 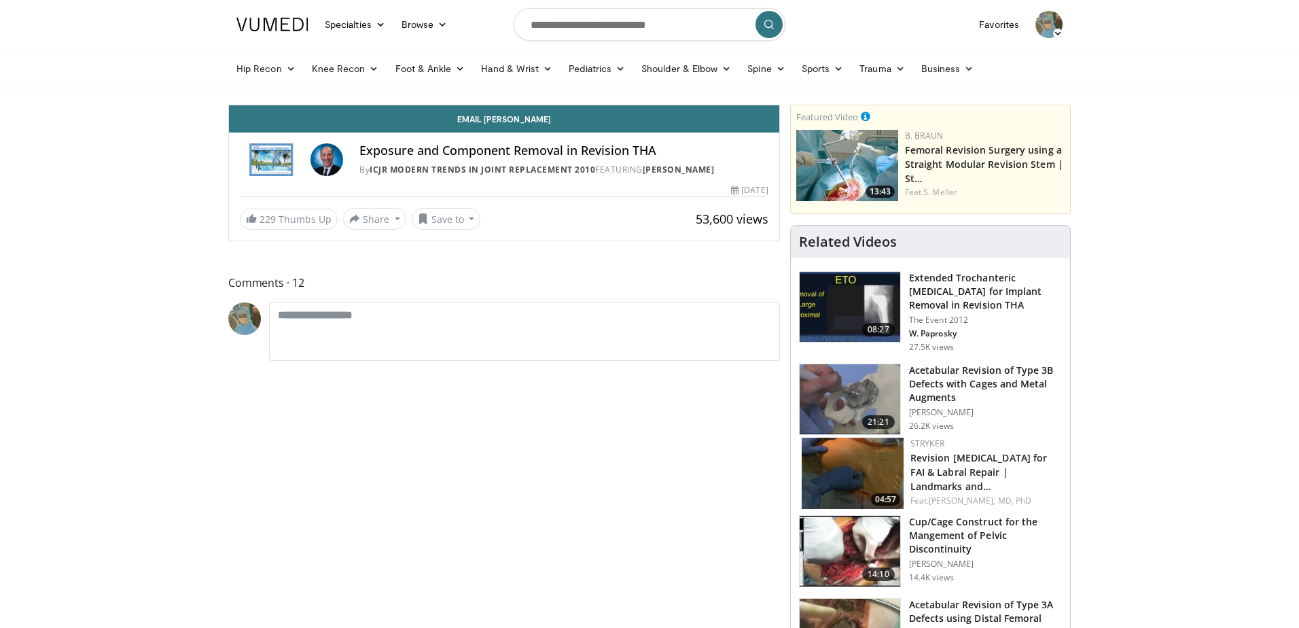 What do you see at coordinates (848, 242) in the screenshot?
I see `h4: Related Videos` at bounding box center [848, 242].